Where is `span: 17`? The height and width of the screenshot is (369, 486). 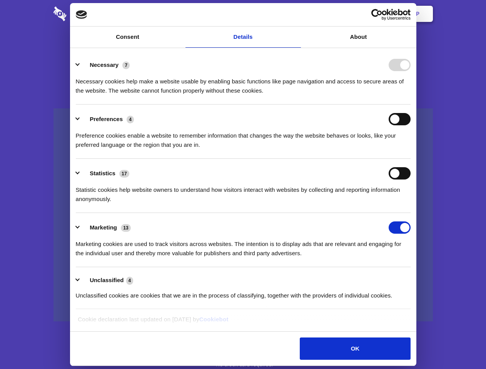
span: 17 is located at coordinates (124, 174).